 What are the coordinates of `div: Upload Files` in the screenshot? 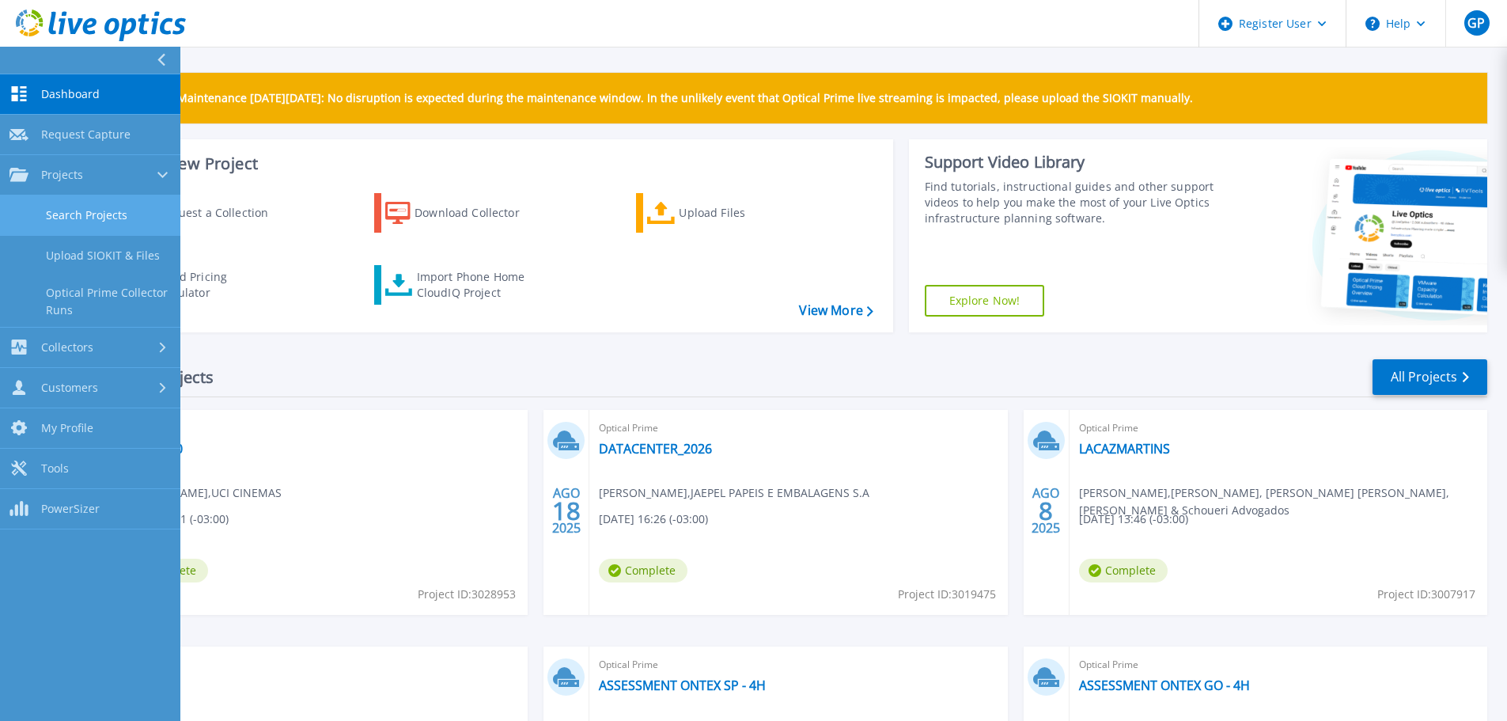 It's located at (742, 213).